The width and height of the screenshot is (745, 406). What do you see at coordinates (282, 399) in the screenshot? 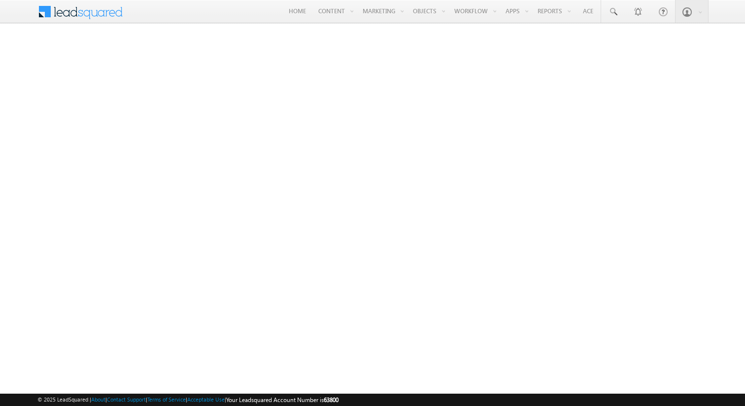
I see `span: Your Leadsquared Account Number is` at bounding box center [282, 399].